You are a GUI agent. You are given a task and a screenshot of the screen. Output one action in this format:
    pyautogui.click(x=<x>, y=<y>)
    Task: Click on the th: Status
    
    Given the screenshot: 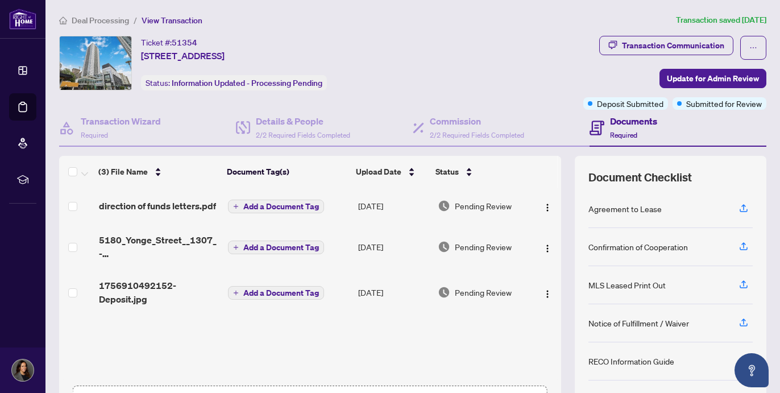 What is the action you would take?
    pyautogui.click(x=480, y=172)
    